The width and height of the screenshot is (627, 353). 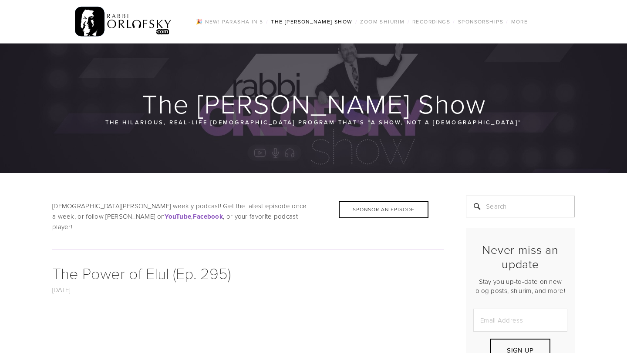 I want to click on a: Sponsorships, so click(x=480, y=22).